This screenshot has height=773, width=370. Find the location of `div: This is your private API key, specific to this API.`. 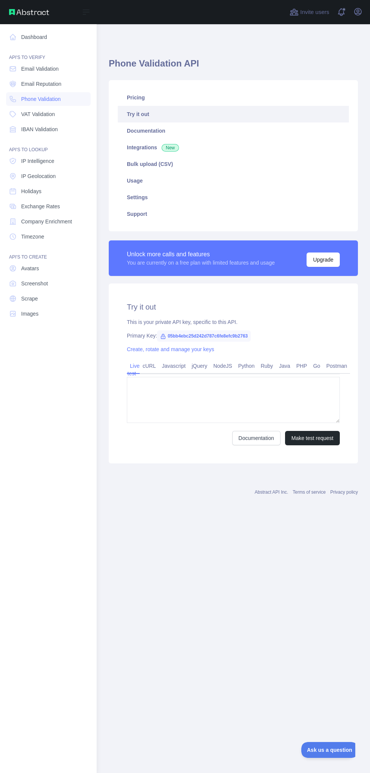

div: This is your private API key, specific to this API. is located at coordinates (234, 322).